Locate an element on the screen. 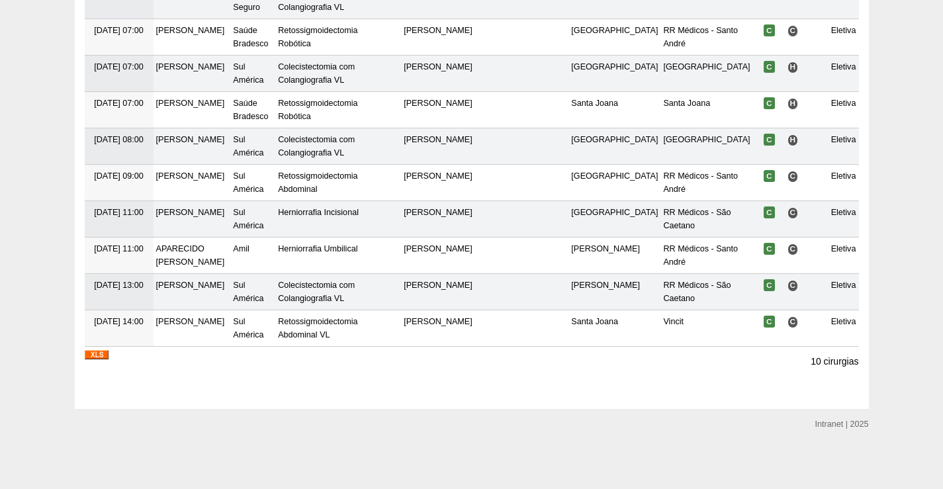 This screenshot has height=489, width=943. img: XLS is located at coordinates (97, 355).